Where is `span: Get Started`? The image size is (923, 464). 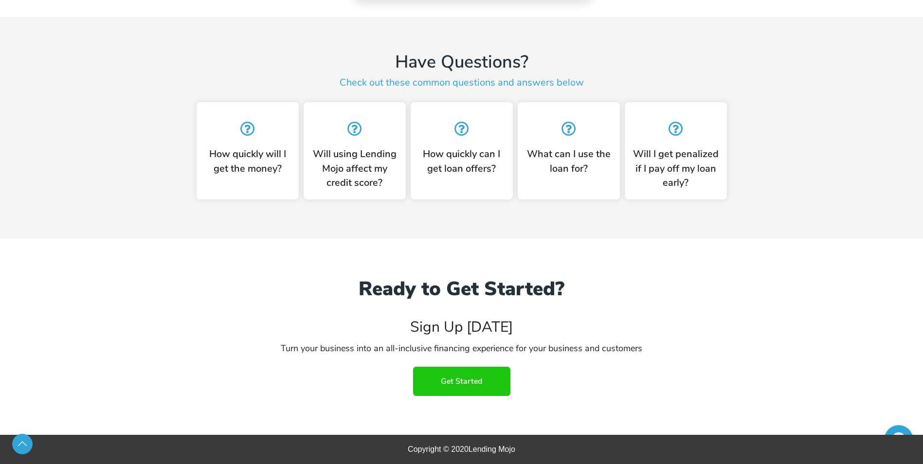
span: Get Started is located at coordinates (461, 381).